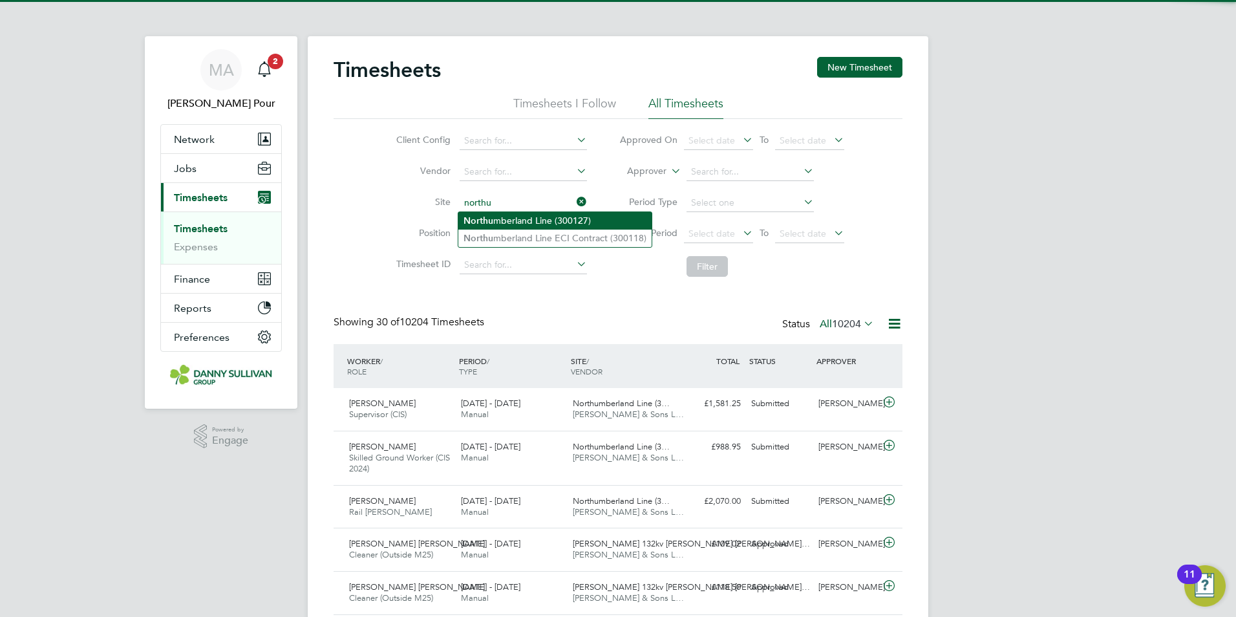  Describe the element at coordinates (779, 544) in the screenshot. I see `div: Approved` at that location.